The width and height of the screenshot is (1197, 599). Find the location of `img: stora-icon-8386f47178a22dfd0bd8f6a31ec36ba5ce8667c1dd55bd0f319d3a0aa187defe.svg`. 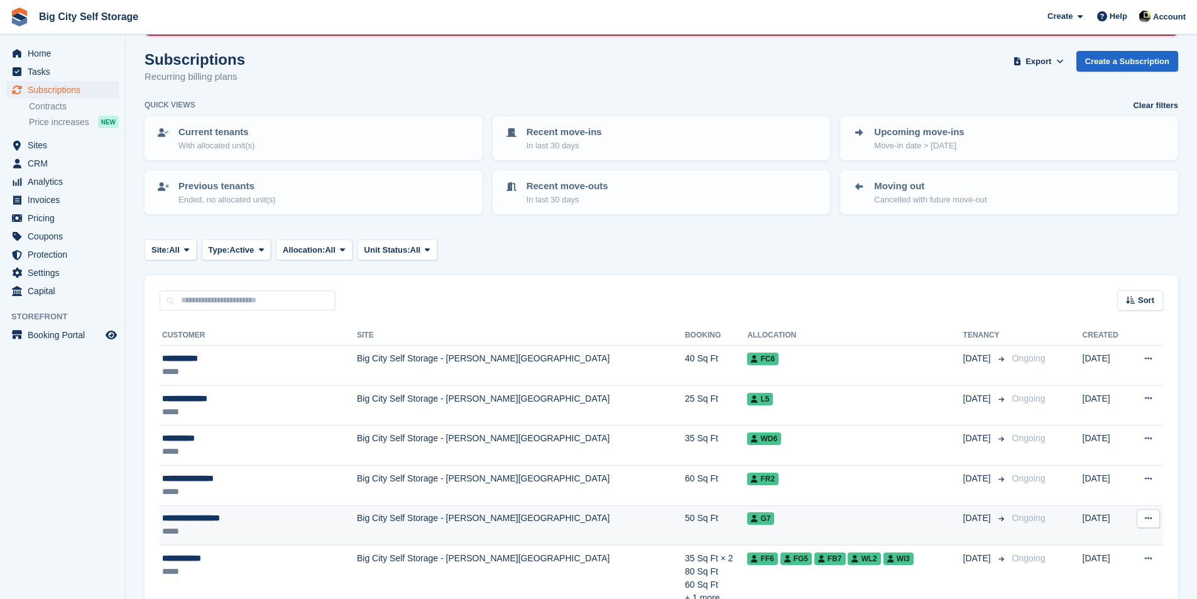

img: stora-icon-8386f47178a22dfd0bd8f6a31ec36ba5ce8667c1dd55bd0f319d3a0aa187defe.svg is located at coordinates (19, 17).